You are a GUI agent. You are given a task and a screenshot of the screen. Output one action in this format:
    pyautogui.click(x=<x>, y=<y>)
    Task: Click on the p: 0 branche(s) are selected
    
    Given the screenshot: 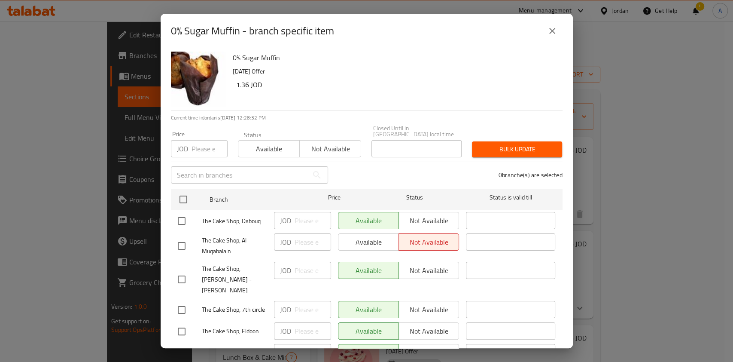 What is the action you would take?
    pyautogui.click(x=531, y=175)
    